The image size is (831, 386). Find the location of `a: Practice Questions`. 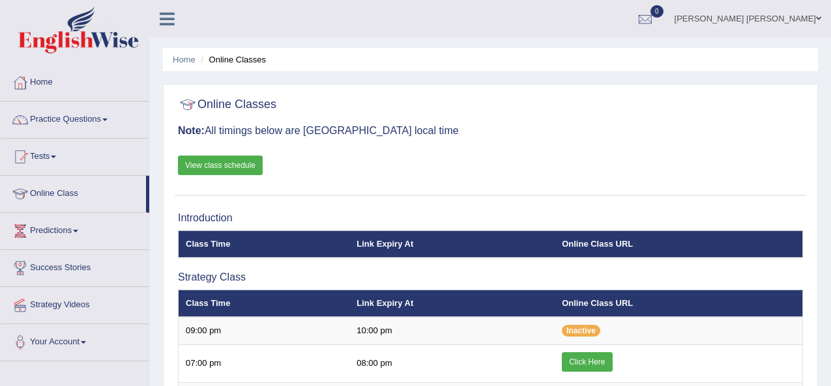

a: Practice Questions is located at coordinates (75, 118).